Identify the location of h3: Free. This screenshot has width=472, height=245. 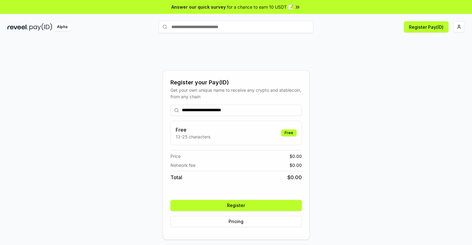
(193, 130).